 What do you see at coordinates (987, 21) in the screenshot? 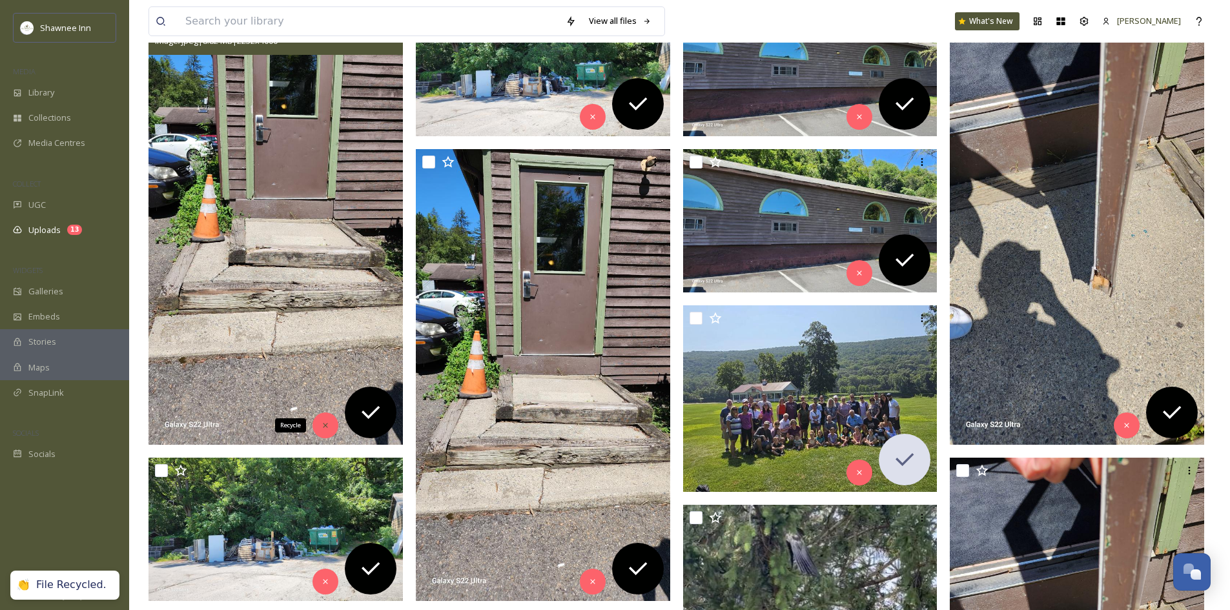
I see `div: What's New` at bounding box center [987, 21].